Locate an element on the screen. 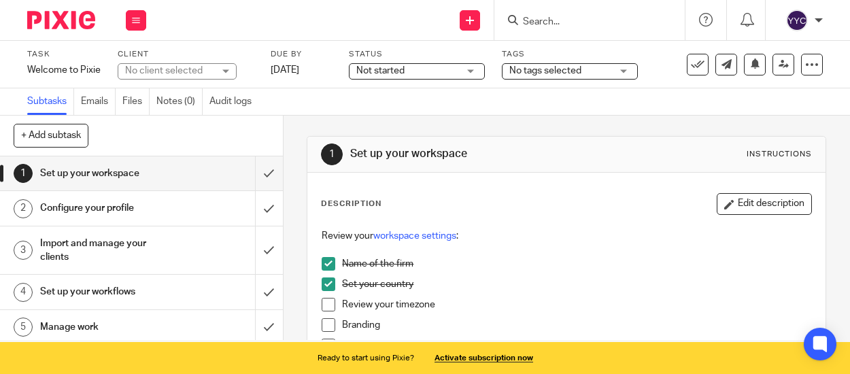 The height and width of the screenshot is (374, 850). button: + Add subtask is located at coordinates (51, 135).